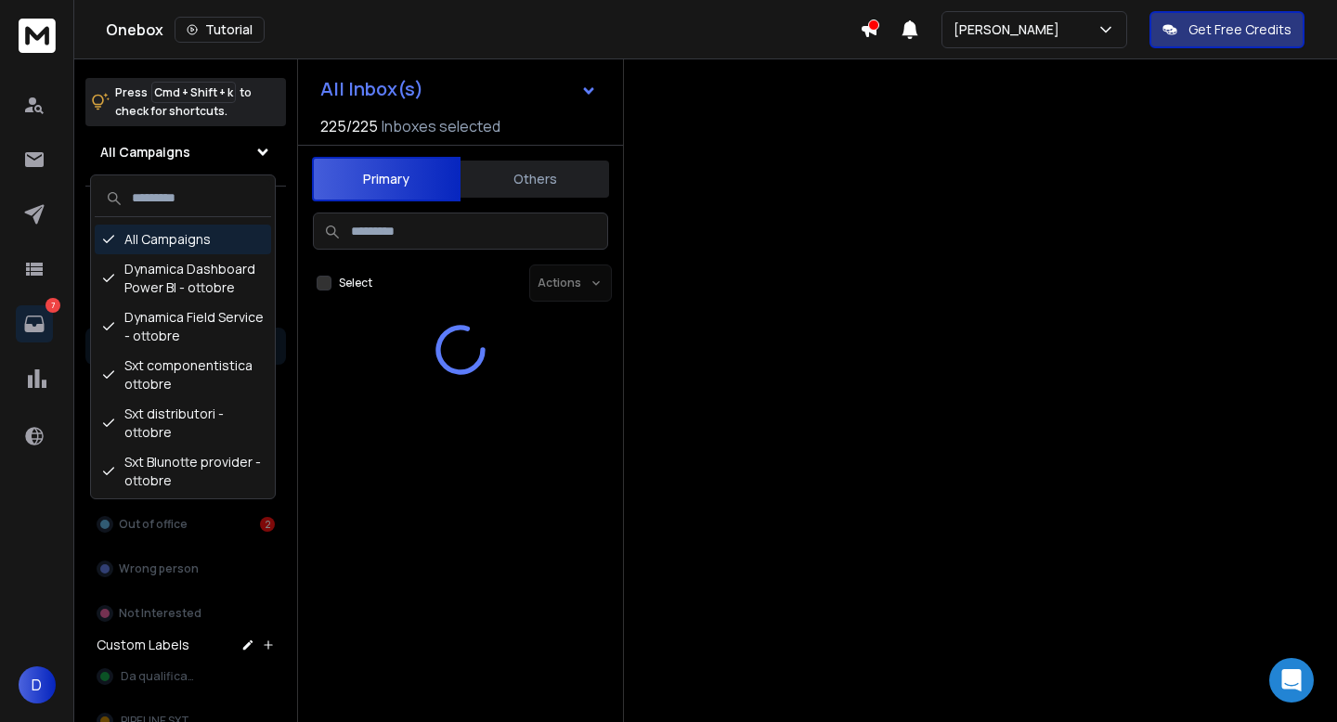 The width and height of the screenshot is (1337, 722). What do you see at coordinates (183, 240) in the screenshot?
I see `div: All Campaigns` at bounding box center [183, 240].